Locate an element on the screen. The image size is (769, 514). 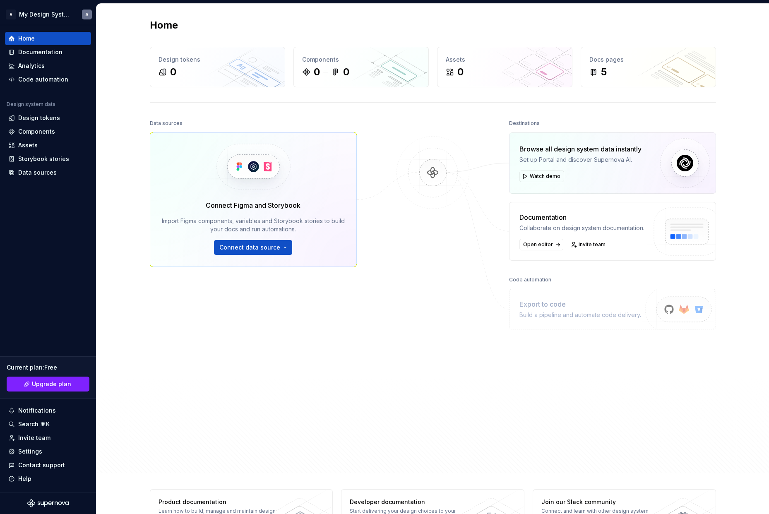
button: Watch demo is located at coordinates (542, 176).